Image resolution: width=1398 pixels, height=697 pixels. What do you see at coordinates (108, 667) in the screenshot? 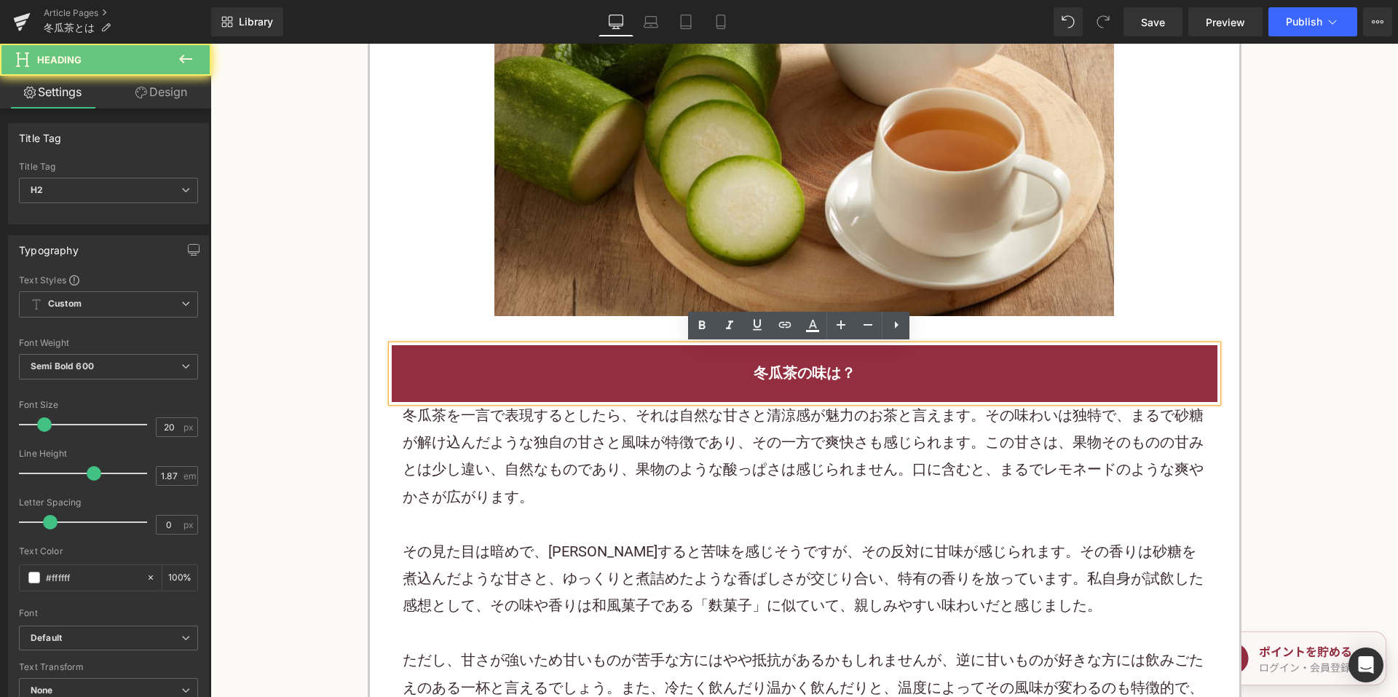
I see `div: Text Transform` at bounding box center [108, 667].